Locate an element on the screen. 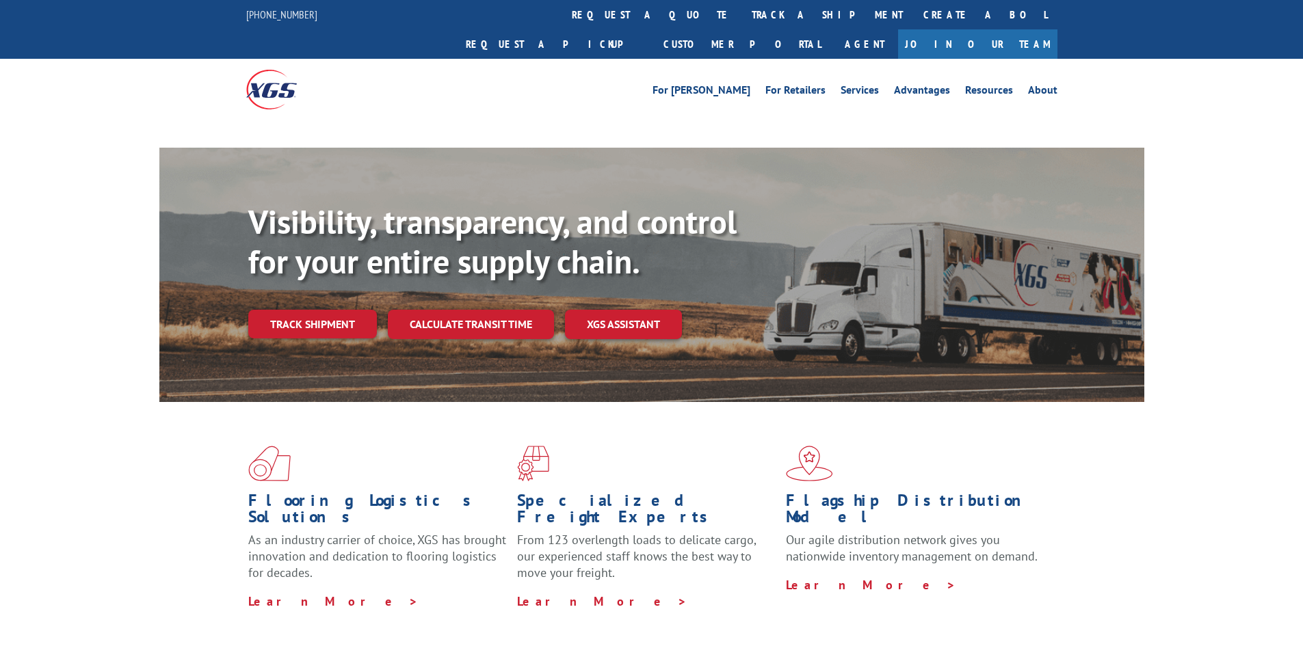  img: xgs-icon-focused-on-flooring-red is located at coordinates (533, 464).